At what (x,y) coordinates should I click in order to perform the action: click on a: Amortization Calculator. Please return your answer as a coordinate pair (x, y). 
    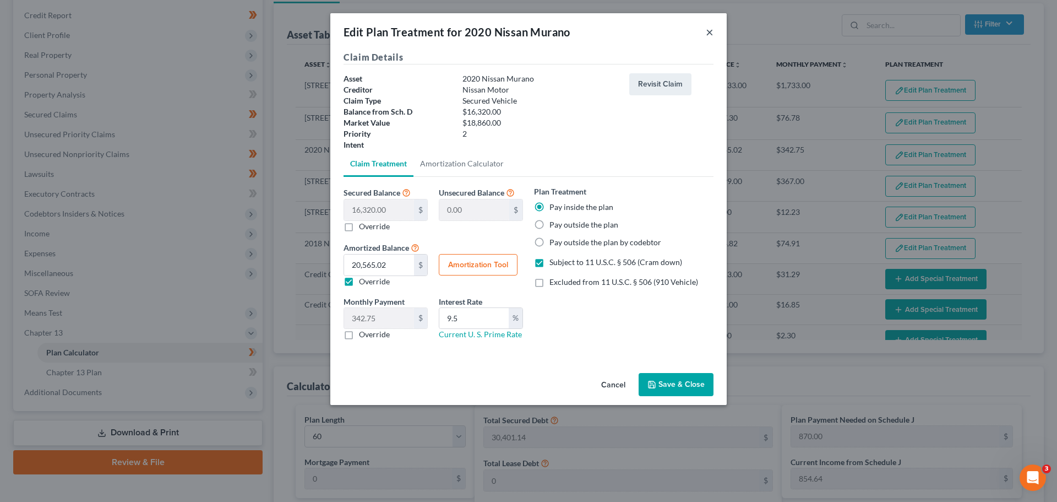
    Looking at the image, I should click on (462, 164).